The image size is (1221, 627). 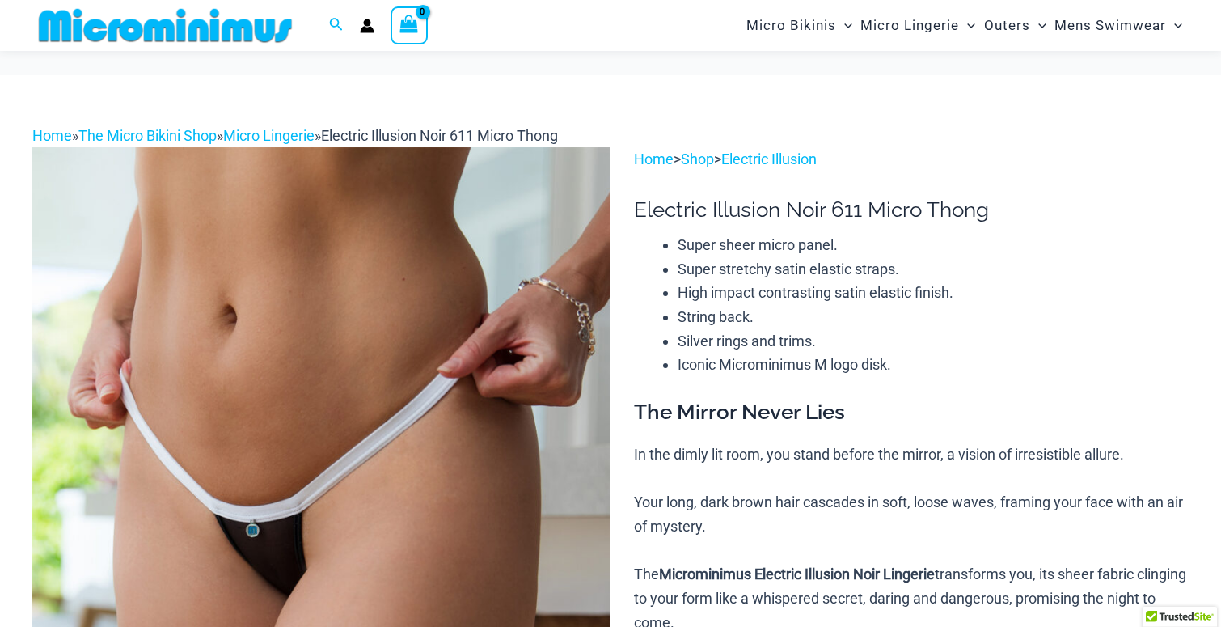 I want to click on a: The Micro Bikini Shop, so click(x=147, y=135).